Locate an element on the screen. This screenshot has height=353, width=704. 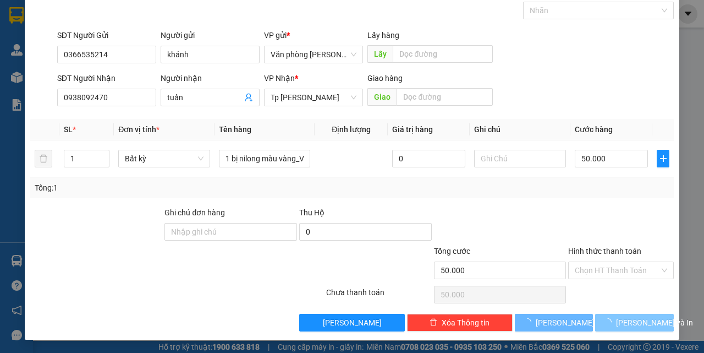
span: Giao is located at coordinates (382, 97).